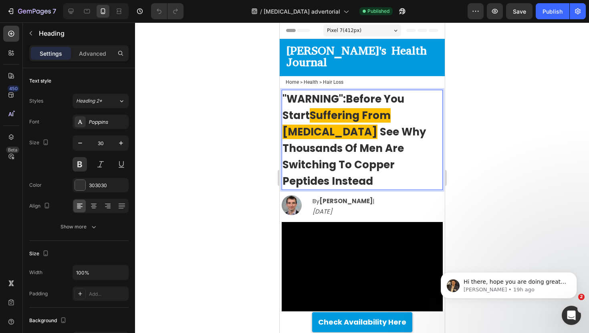 The image size is (589, 333). I want to click on div: Color, so click(35, 185).